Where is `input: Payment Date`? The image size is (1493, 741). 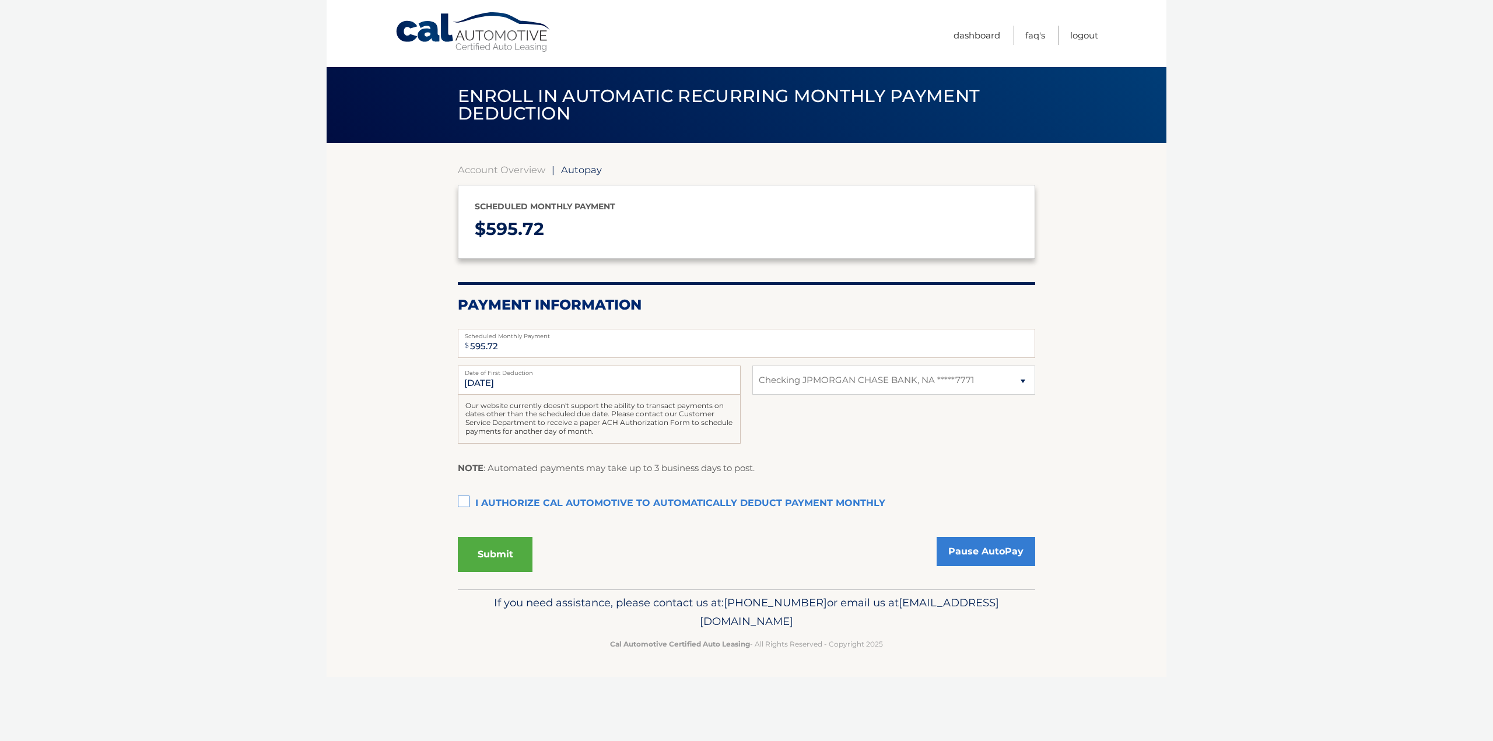 input: Payment Date is located at coordinates (599, 380).